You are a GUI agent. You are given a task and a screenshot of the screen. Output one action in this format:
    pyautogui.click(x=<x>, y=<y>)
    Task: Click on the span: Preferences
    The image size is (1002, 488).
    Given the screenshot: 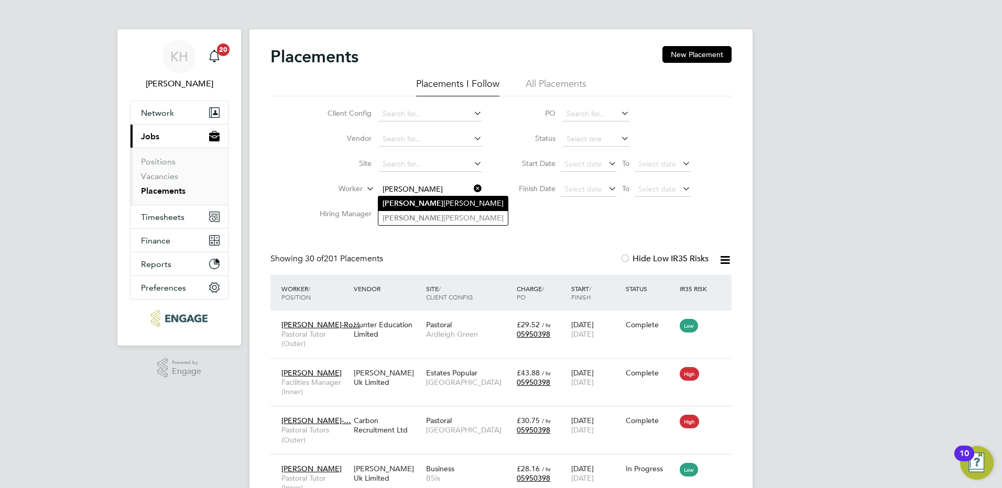 What is the action you would take?
    pyautogui.click(x=163, y=288)
    